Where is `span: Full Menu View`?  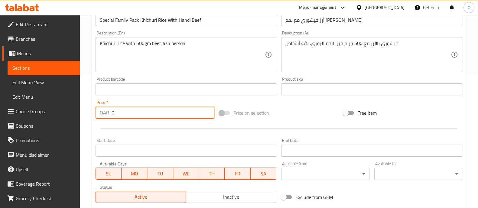 span: Full Menu View is located at coordinates (44, 83).